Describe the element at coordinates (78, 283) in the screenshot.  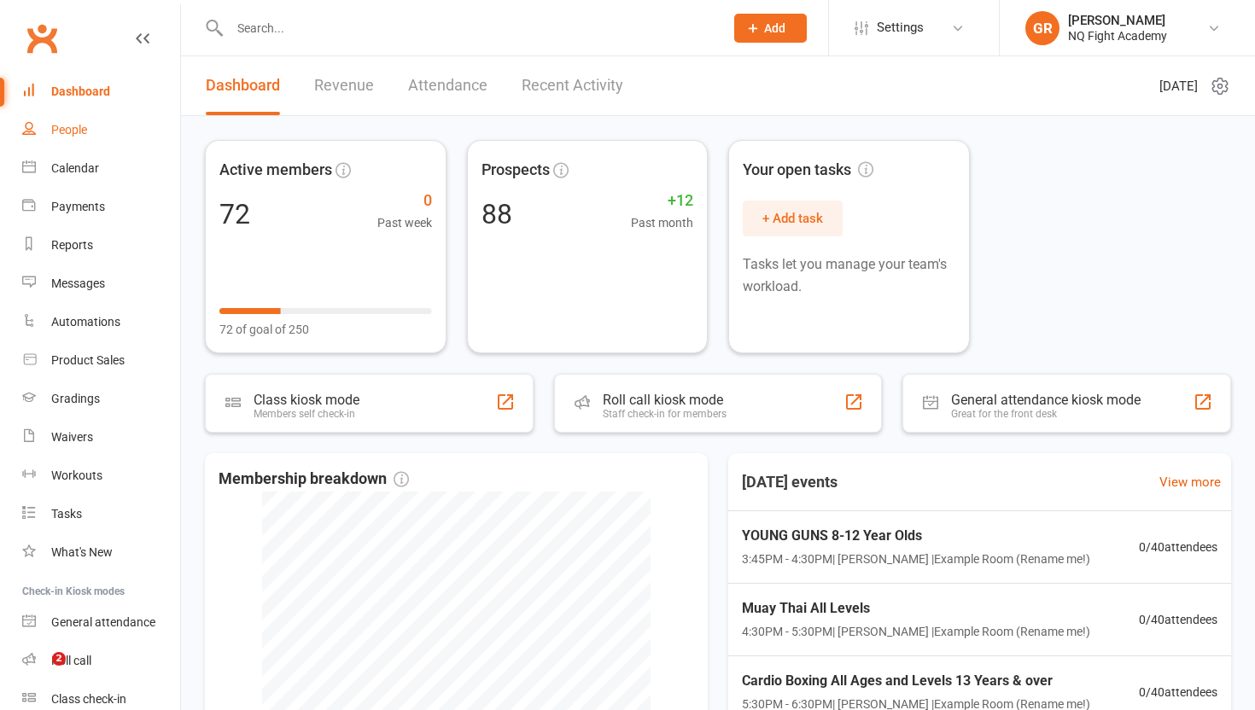
I see `div: Messages` at that location.